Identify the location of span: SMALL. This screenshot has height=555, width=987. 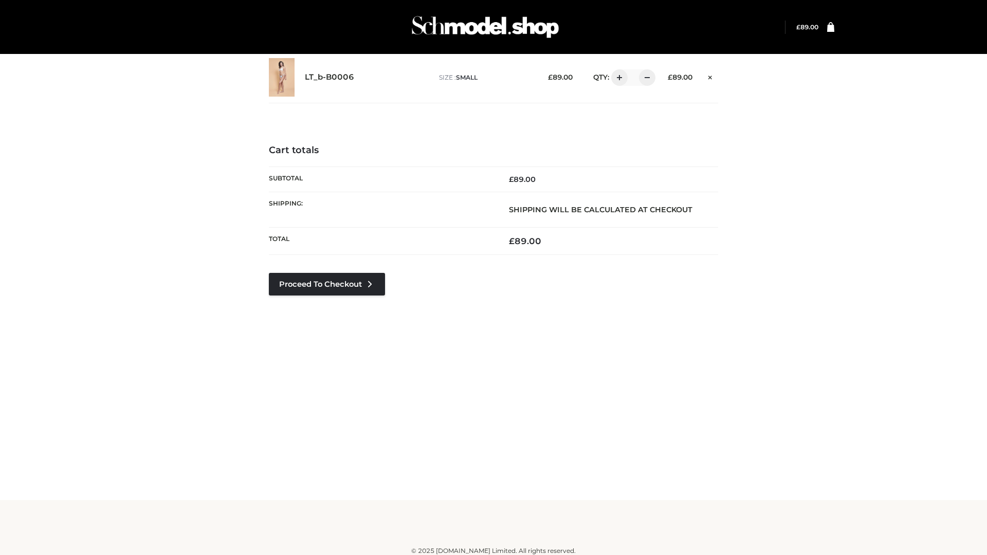
(467, 77).